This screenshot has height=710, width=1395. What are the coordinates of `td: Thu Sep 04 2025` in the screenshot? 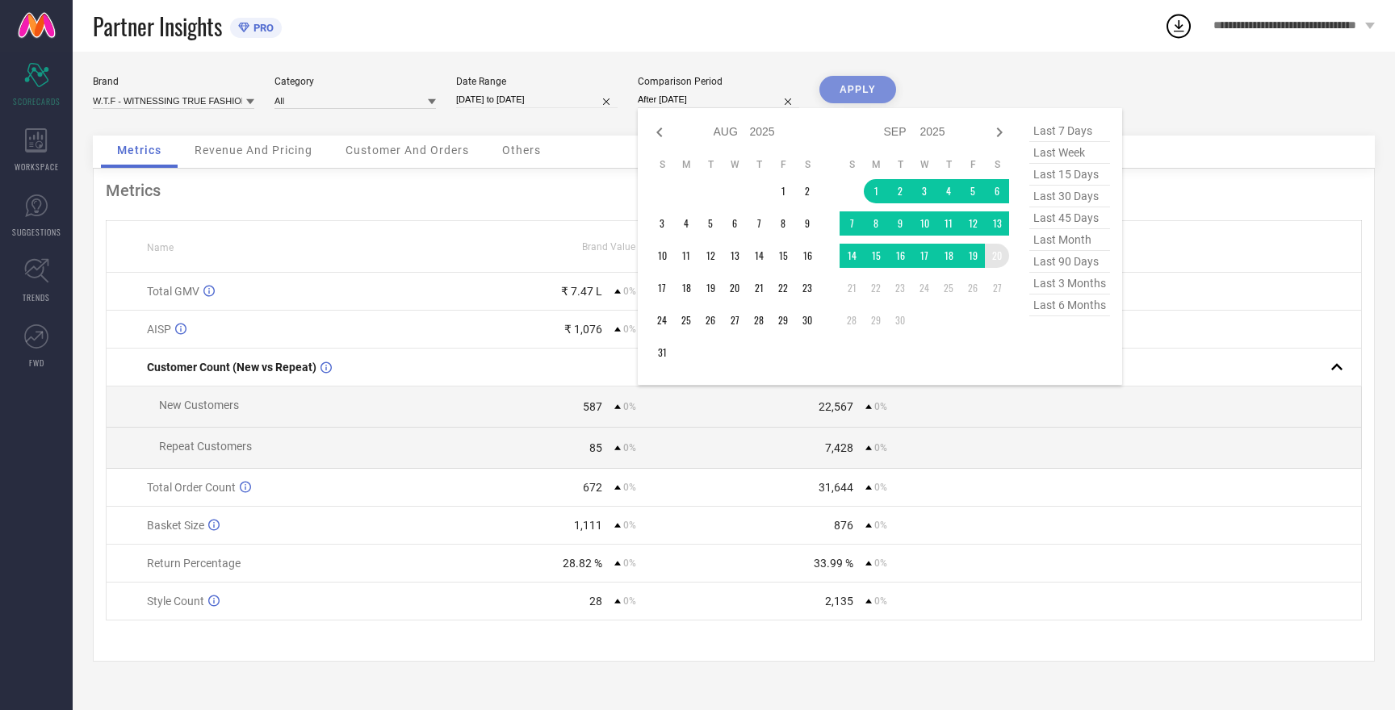 It's located at (948, 191).